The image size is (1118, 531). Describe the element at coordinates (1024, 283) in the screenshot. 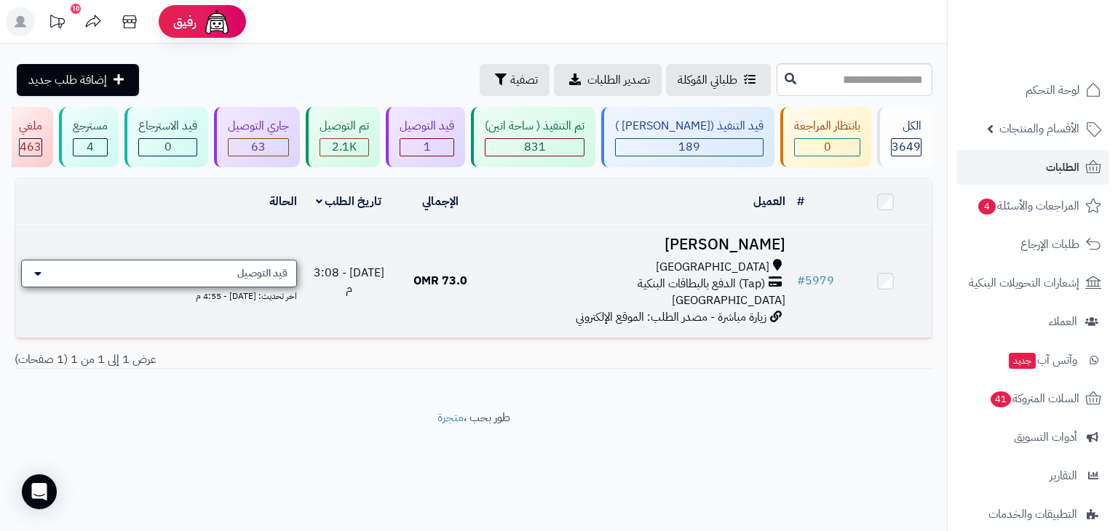

I see `span: إشعارات التحويلات البنكية` at that location.